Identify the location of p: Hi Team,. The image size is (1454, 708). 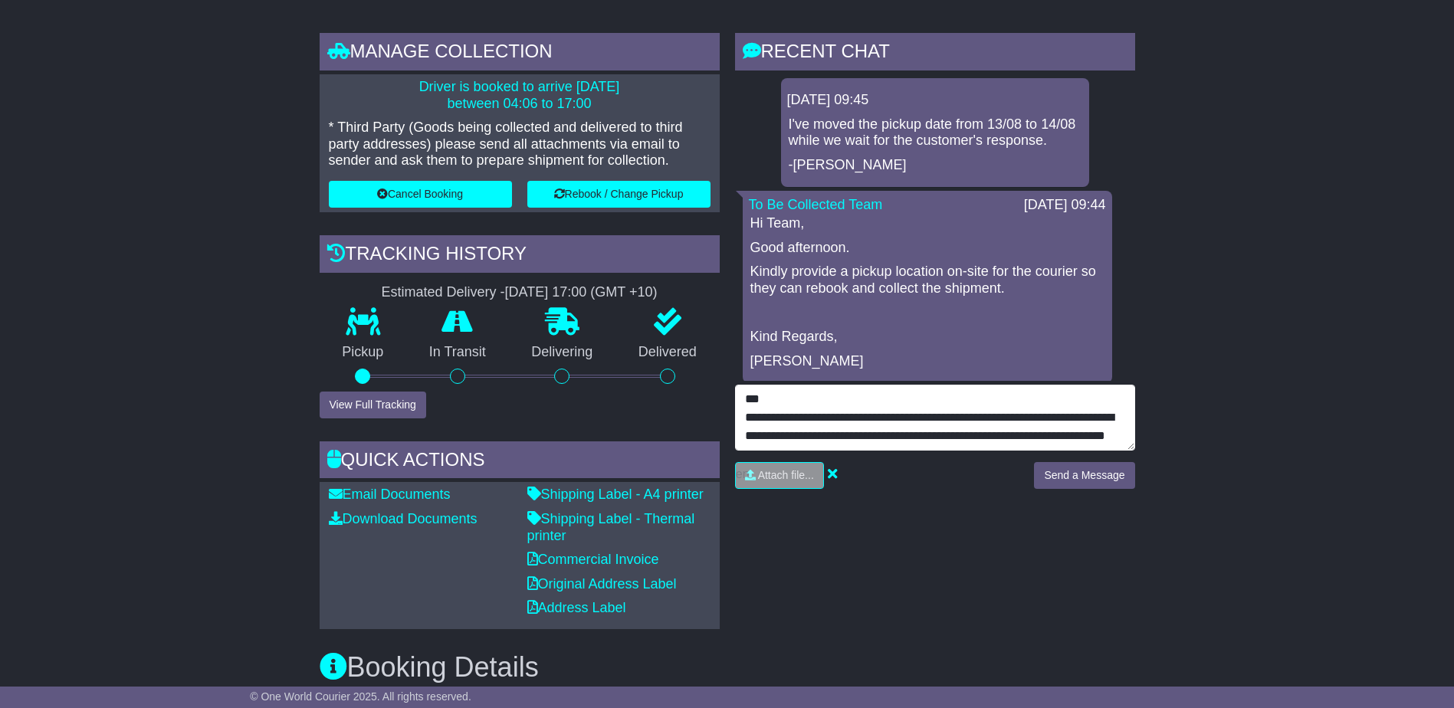
(927, 224).